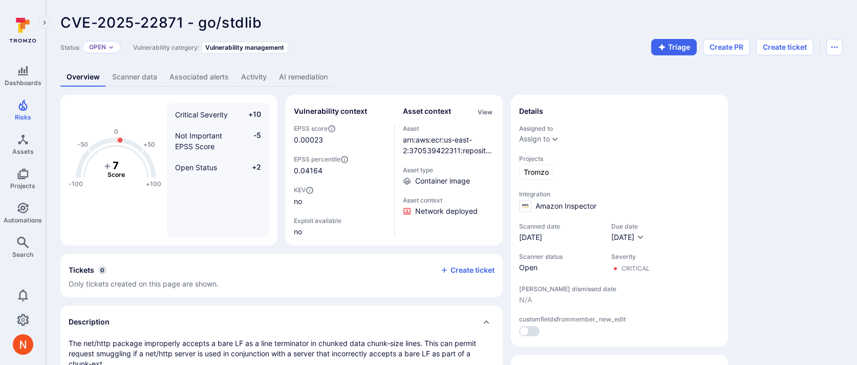  Describe the element at coordinates (340, 129) in the screenshot. I see `span: EPSS score` at that location.